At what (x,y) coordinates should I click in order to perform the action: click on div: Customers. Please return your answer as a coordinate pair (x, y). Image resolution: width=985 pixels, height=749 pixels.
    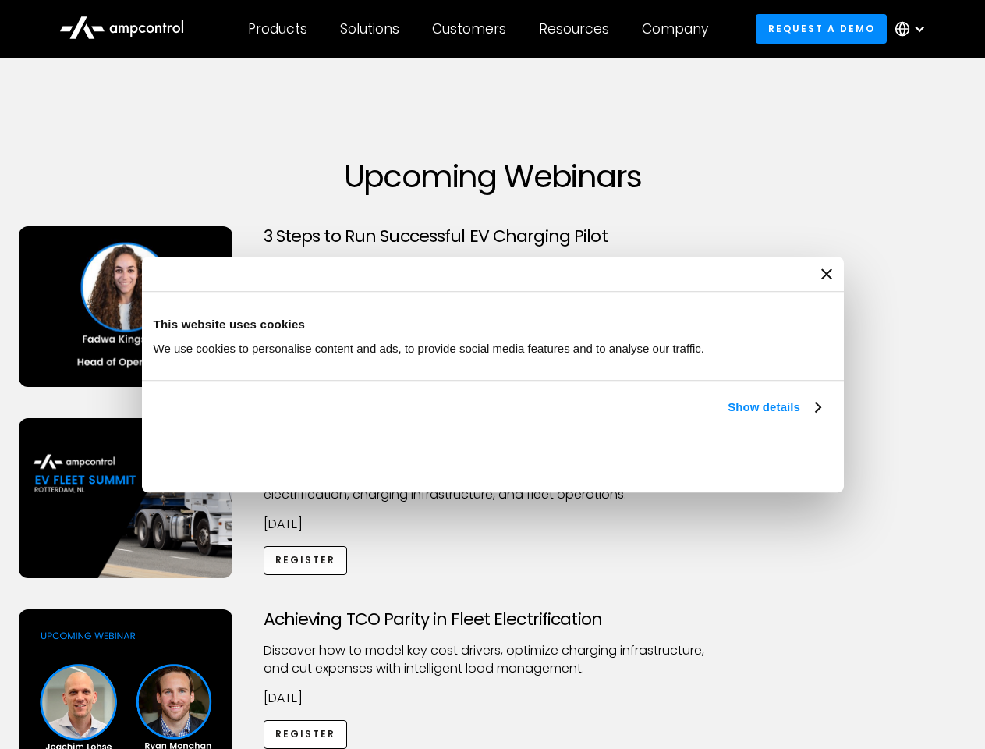
    Looking at the image, I should click on (469, 29).